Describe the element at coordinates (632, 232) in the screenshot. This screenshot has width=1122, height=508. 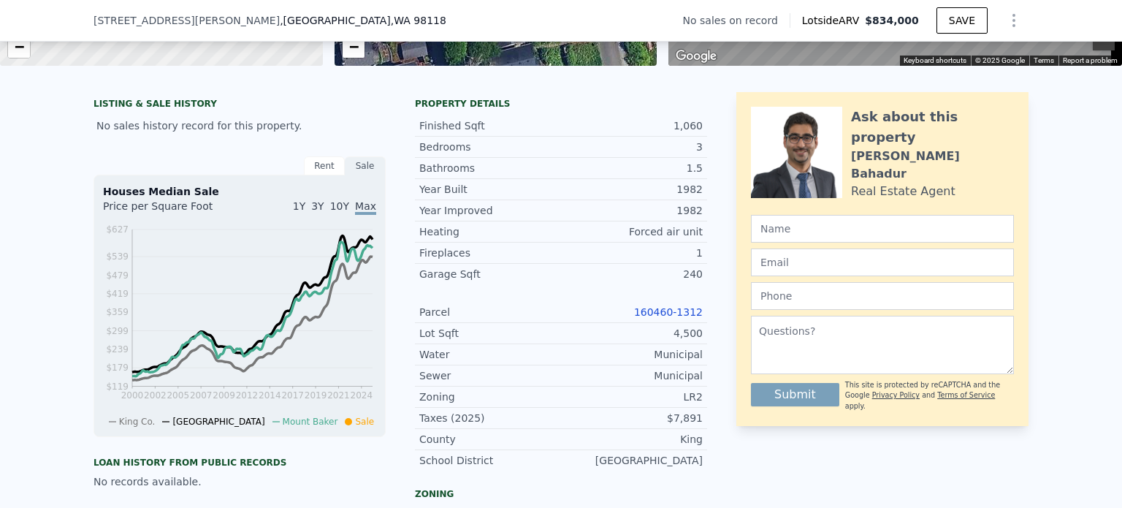
I see `div: Forced air unit` at that location.